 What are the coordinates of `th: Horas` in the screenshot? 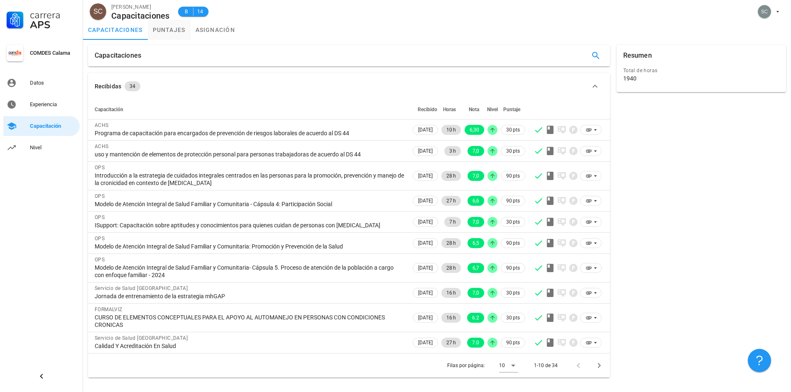 It's located at (451, 110).